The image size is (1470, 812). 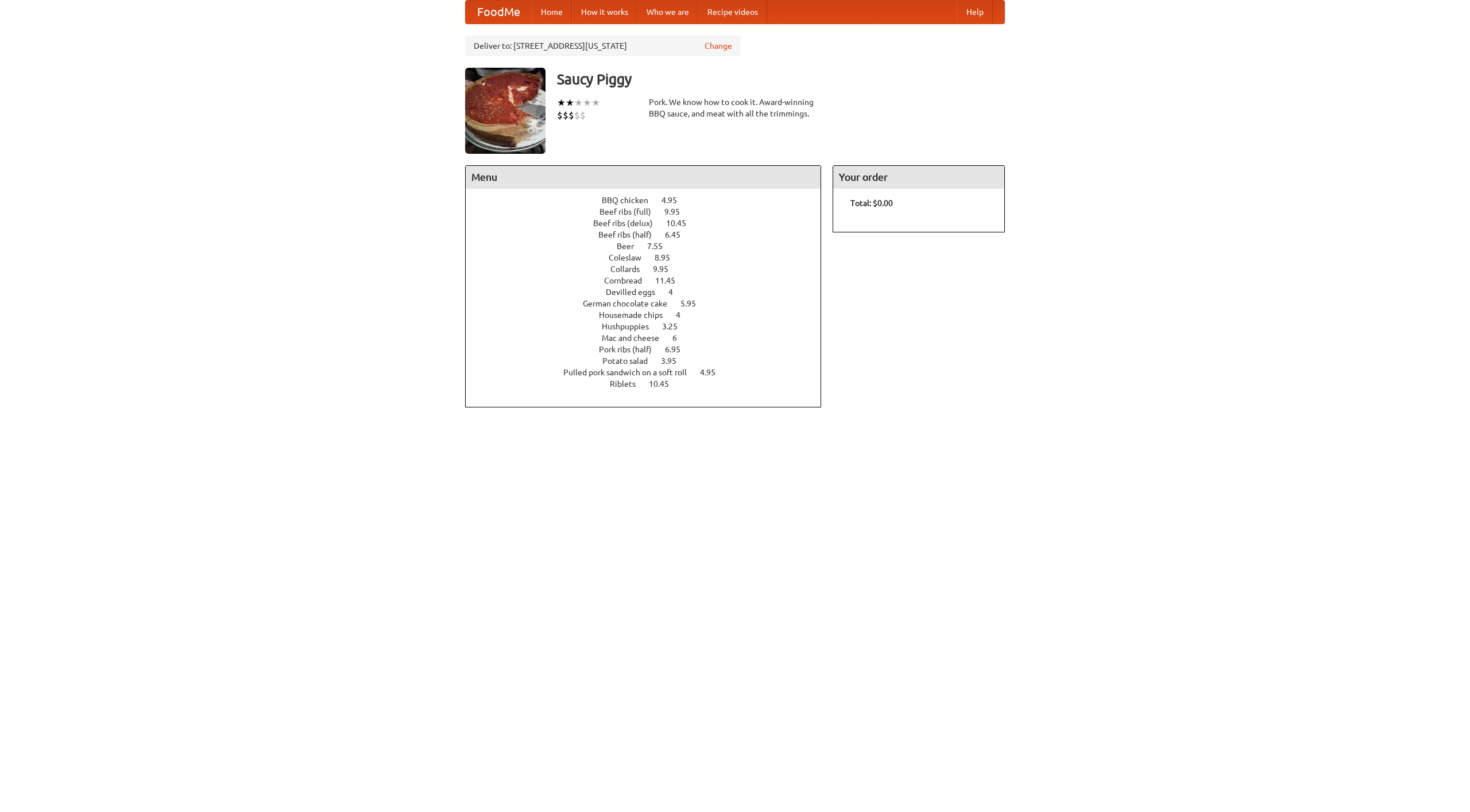 What do you see at coordinates (630, 200) in the screenshot?
I see `span: BBQ chicken` at bounding box center [630, 200].